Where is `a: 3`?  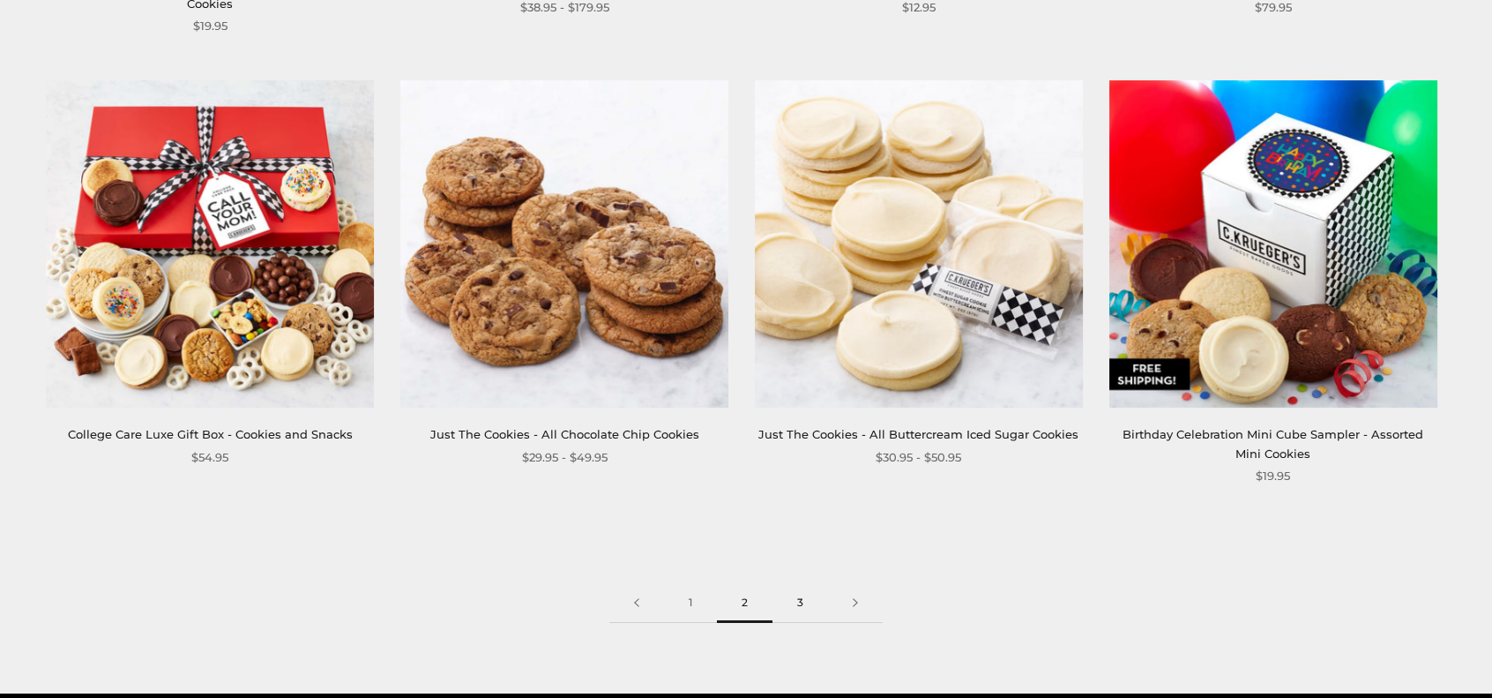 a: 3 is located at coordinates (800, 602).